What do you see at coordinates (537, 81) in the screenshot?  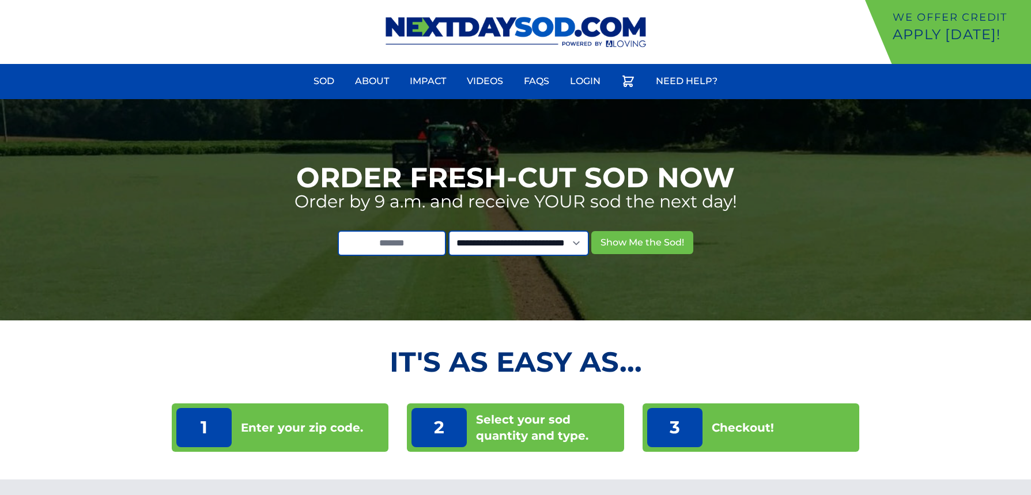 I see `a: FAQs` at bounding box center [537, 81].